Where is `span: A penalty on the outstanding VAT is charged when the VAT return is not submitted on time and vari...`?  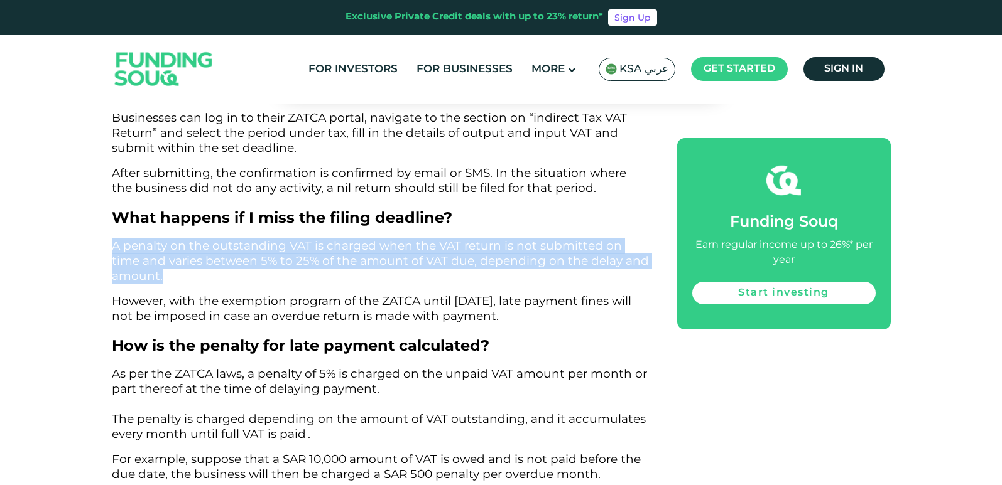
span: A penalty on the outstanding VAT is charged when the VAT return is not submitted on time and vari... is located at coordinates (380, 261).